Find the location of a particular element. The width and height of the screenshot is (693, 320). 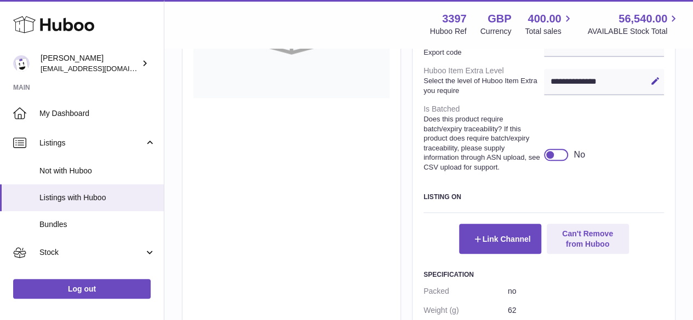

strong: Select the level of Huboo Item Extra you require is located at coordinates (482, 85).